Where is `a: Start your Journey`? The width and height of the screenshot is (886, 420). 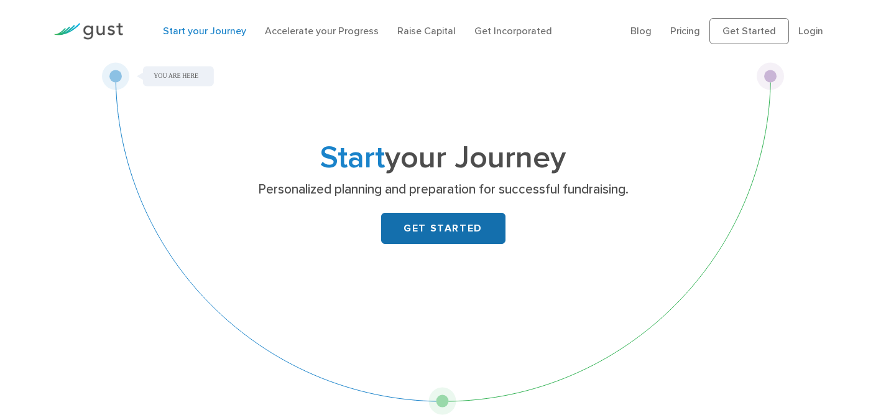
a: Start your Journey is located at coordinates (205, 30).